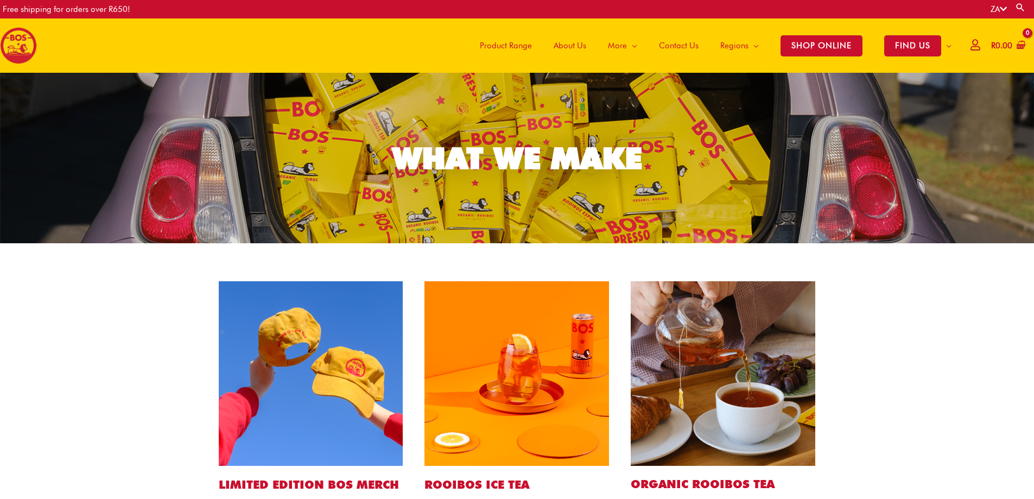  What do you see at coordinates (570, 46) in the screenshot?
I see `span: About Us` at bounding box center [570, 46].